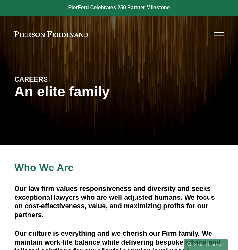  Describe the element at coordinates (119, 202) in the screenshot. I see `h4: Our law firm values responsiveness and diversity and seeks exceptional lawyers who are well-adjus...` at that location.